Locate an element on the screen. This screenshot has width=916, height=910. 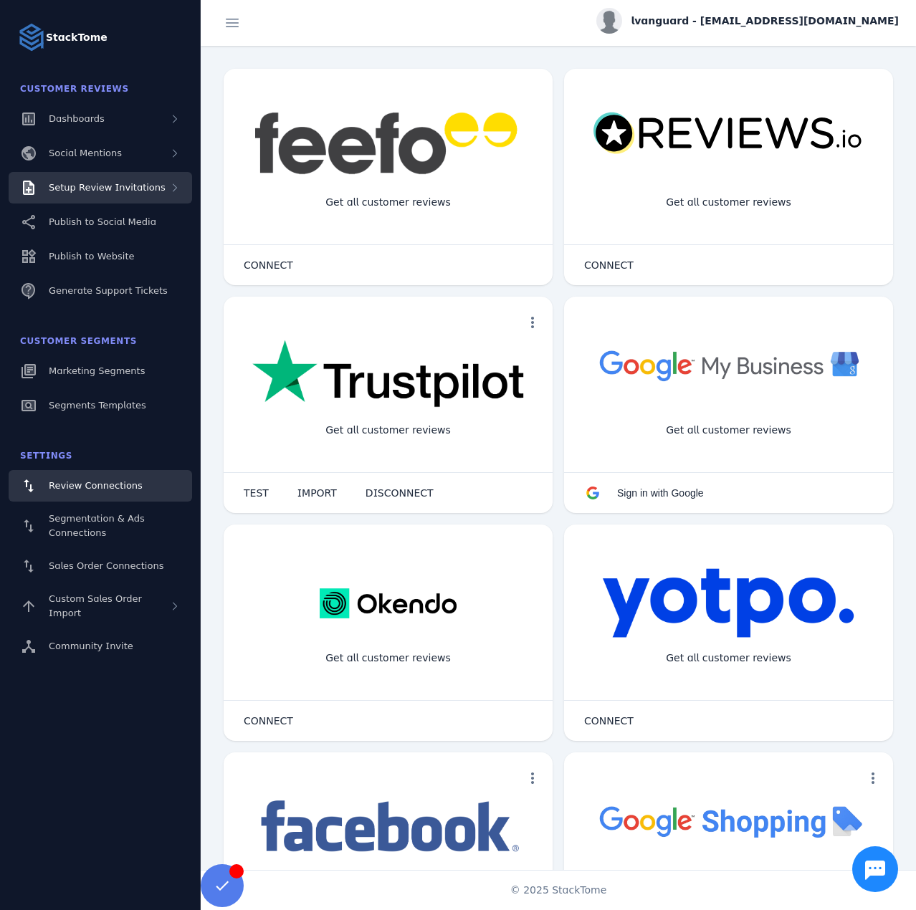
span: TEST is located at coordinates (256, 493).